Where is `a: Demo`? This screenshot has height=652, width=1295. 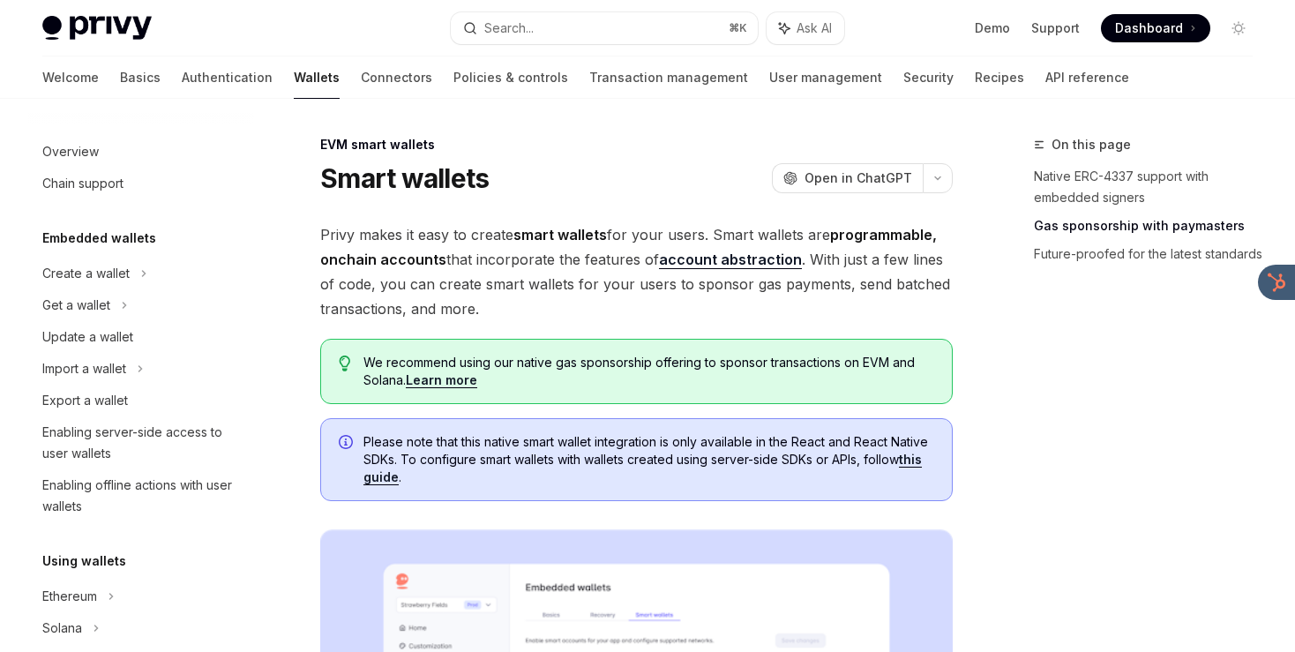 a: Demo is located at coordinates (992, 28).